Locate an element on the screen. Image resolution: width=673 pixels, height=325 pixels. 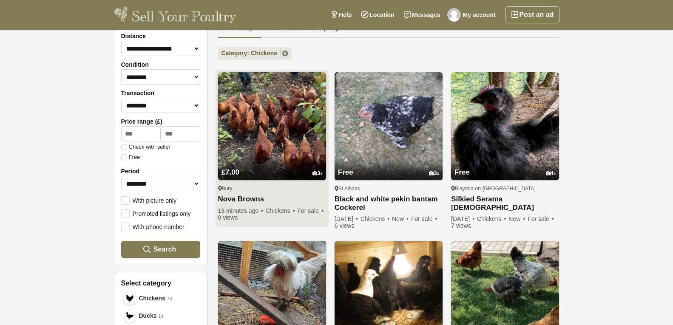
div: Bury is located at coordinates (272, 189).